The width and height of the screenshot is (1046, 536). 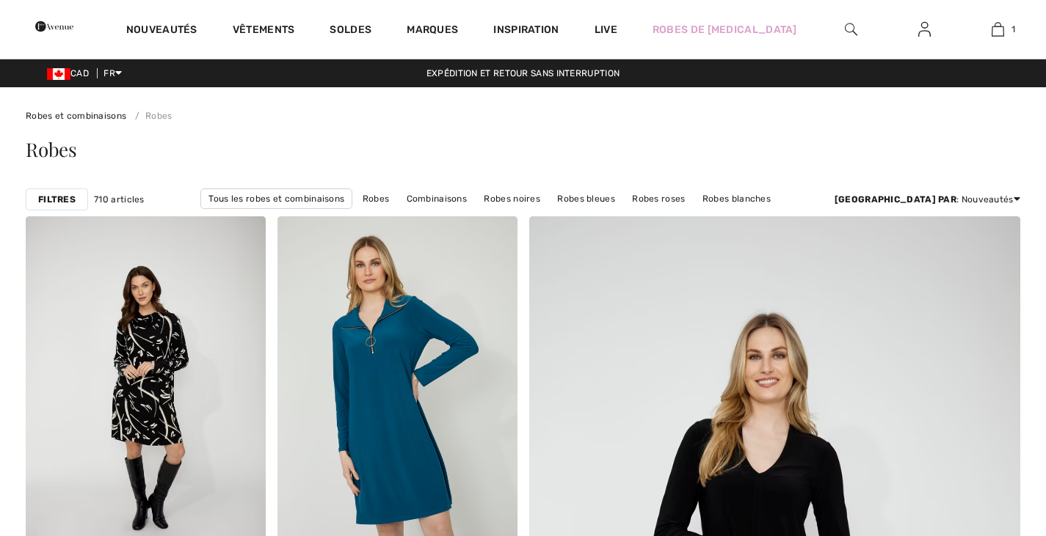 What do you see at coordinates (736, 199) in the screenshot?
I see `a: Robes blanches` at bounding box center [736, 199].